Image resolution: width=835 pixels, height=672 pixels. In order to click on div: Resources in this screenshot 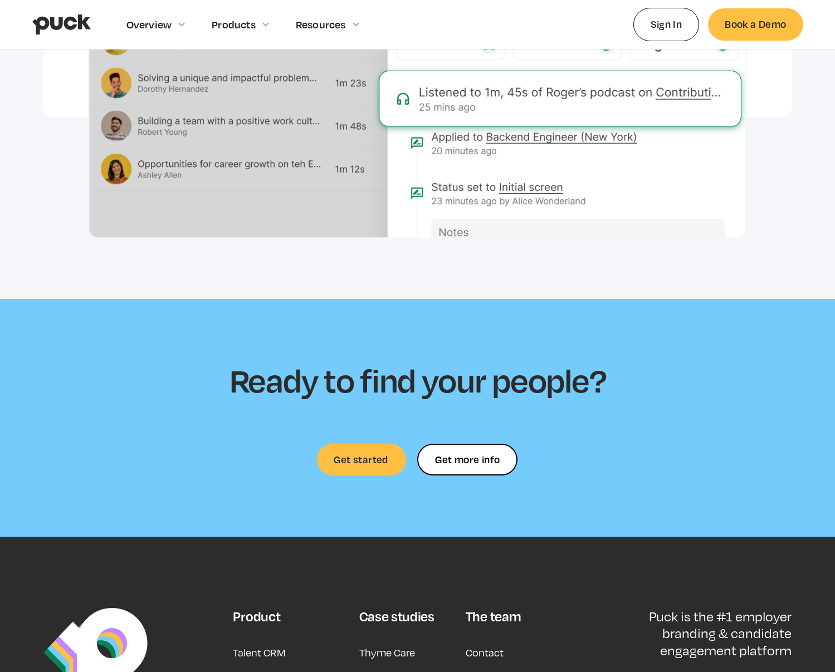, I will do `click(321, 25)`.